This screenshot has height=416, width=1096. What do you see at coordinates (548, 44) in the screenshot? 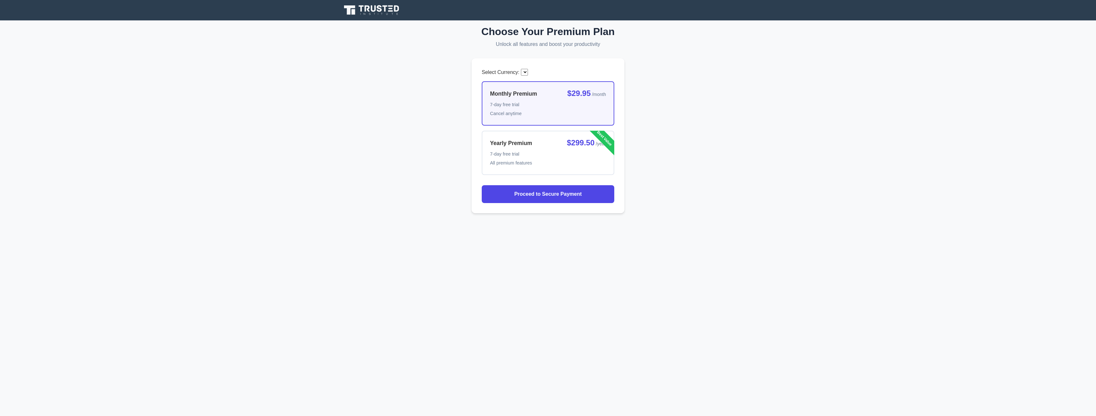
I see `p: Unlock all features and boost your productivity` at bounding box center [548, 44].